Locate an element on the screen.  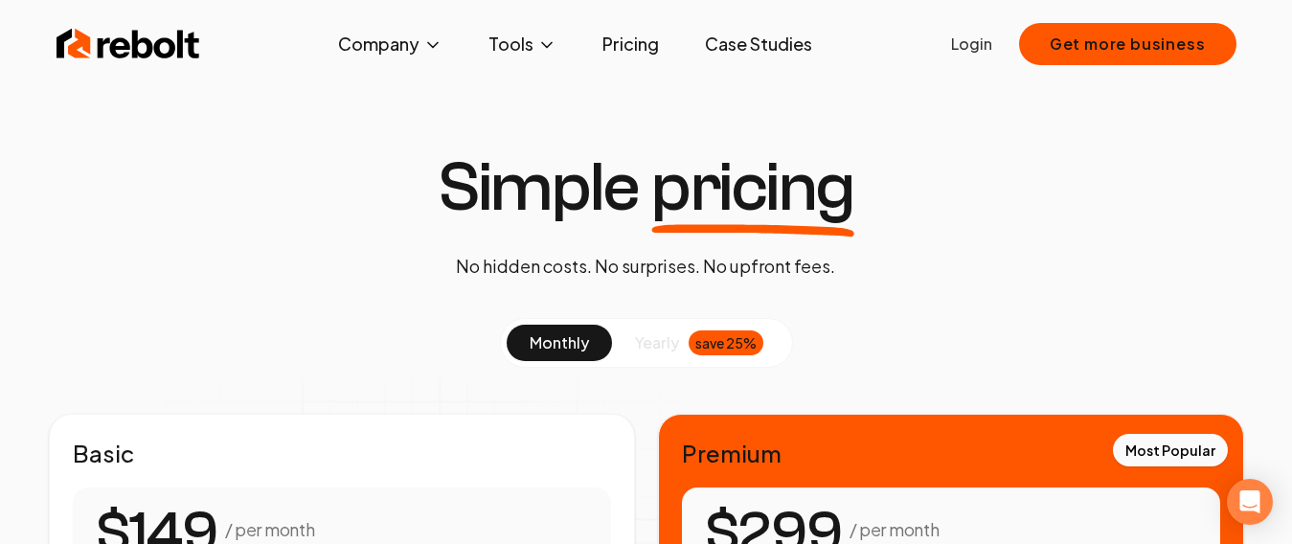
h2: Premium is located at coordinates (951, 453).